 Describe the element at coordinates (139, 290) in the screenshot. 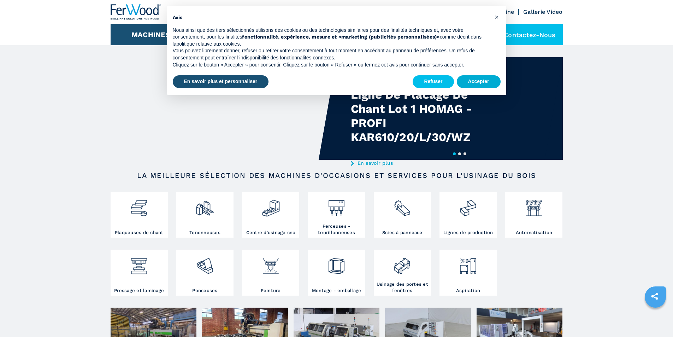

I see `h3: Pressage et laminage` at that location.